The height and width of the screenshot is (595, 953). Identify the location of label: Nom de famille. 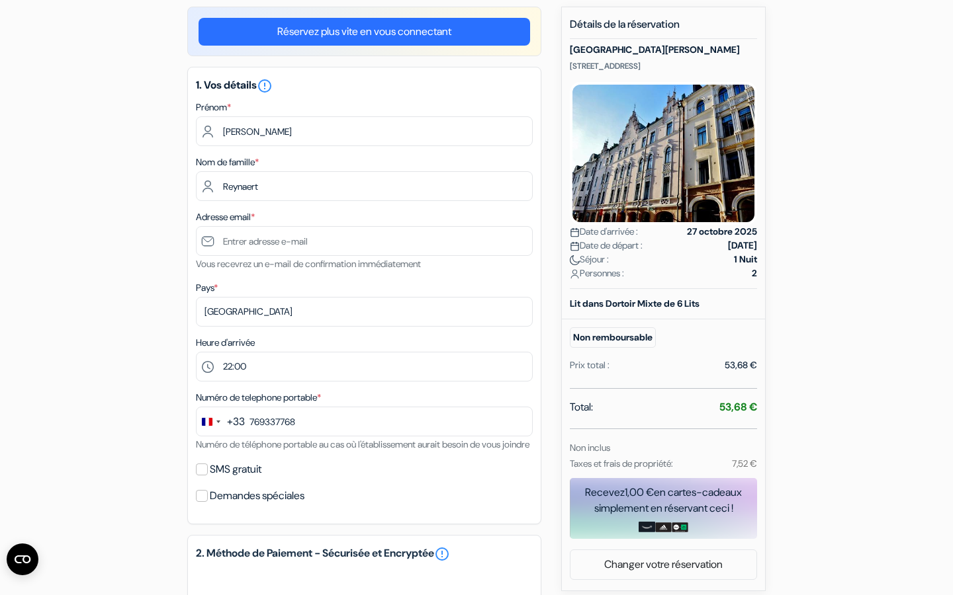
(227, 162).